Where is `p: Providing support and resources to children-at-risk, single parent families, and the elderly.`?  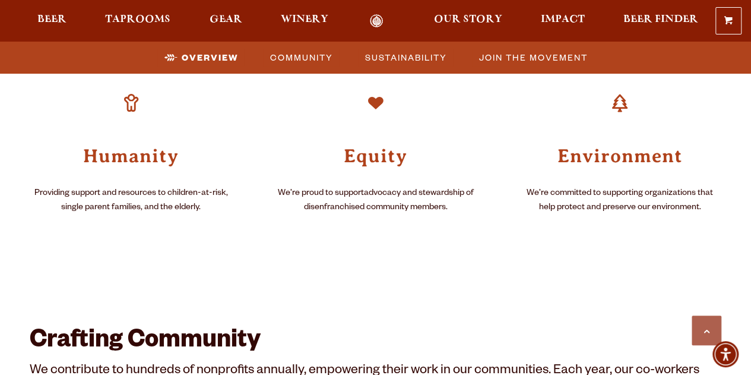
p: Providing support and resources to children-at-risk, single parent families, and the elderly. is located at coordinates (131, 201).